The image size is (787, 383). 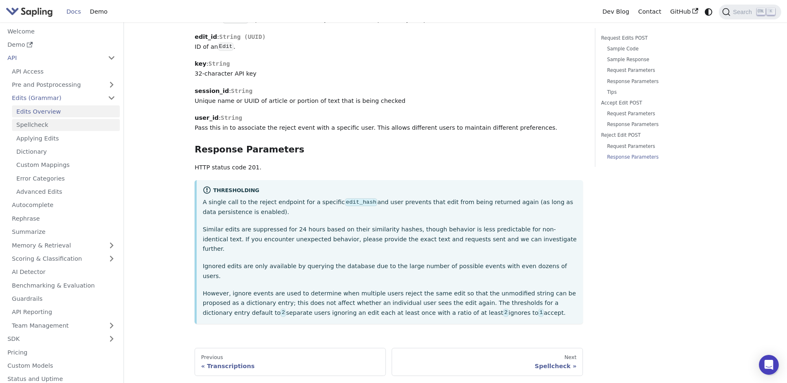 What do you see at coordinates (389, 362) in the screenshot?
I see `nav: Docs pages` at bounding box center [389, 362].